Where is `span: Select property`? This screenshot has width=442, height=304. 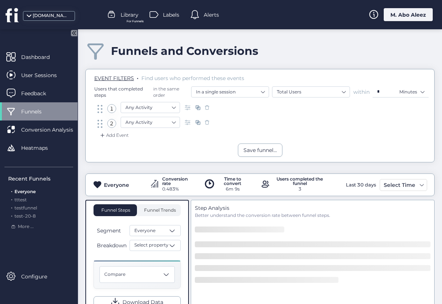
span: Select property is located at coordinates (151, 245).